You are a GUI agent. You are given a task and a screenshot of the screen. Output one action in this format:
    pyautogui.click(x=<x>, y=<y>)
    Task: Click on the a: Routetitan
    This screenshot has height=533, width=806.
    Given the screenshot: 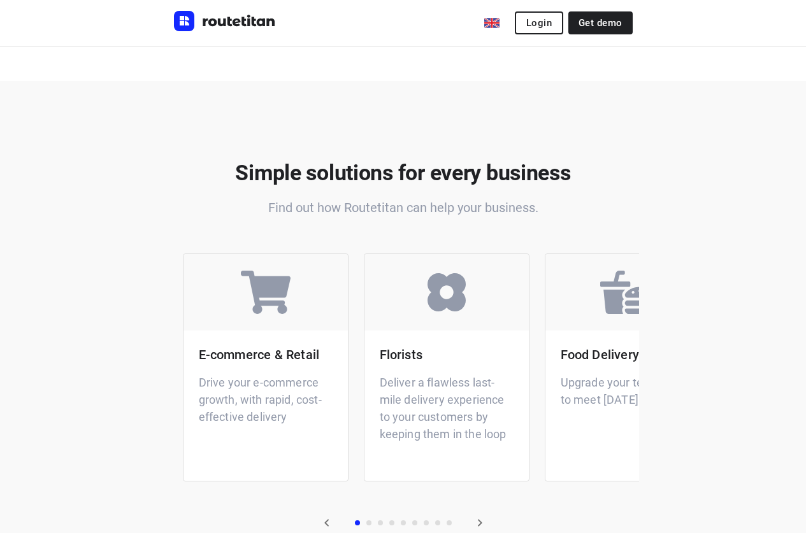 What is the action you would take?
    pyautogui.click(x=225, y=22)
    